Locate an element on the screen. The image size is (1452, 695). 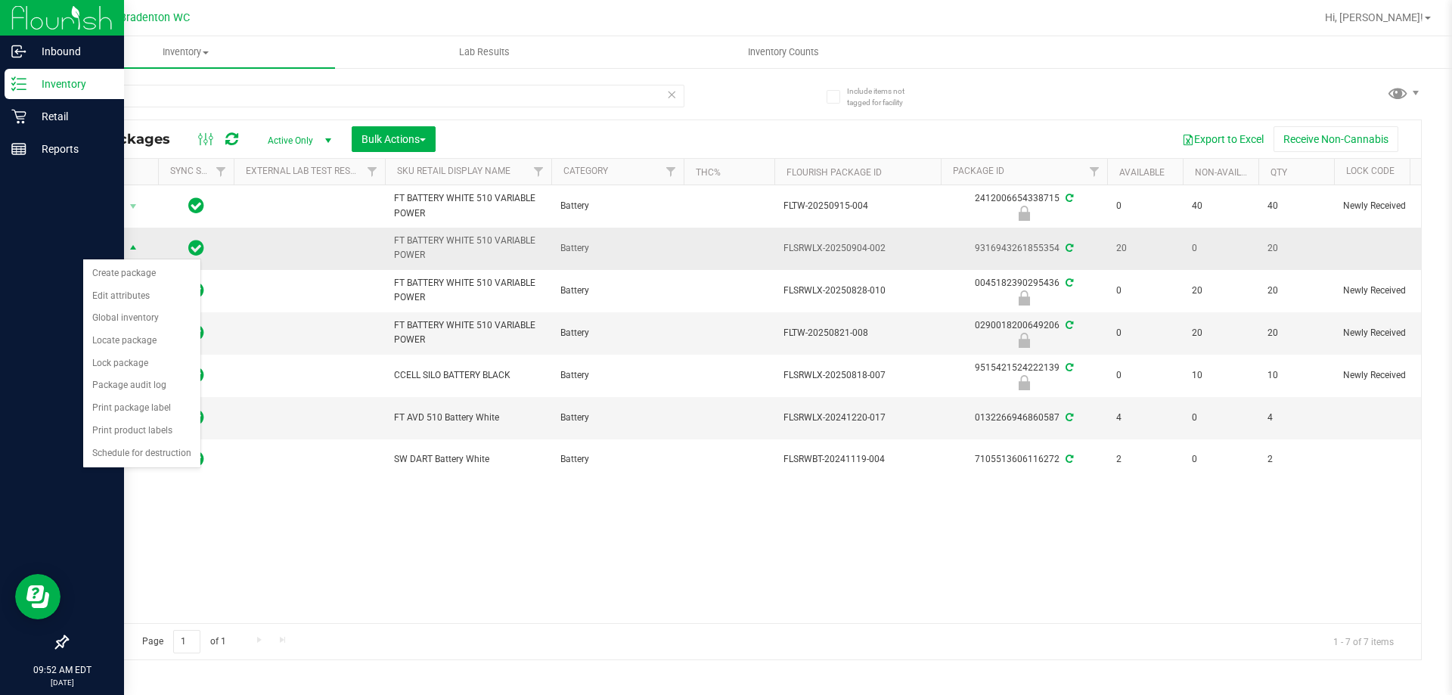
a: Flourish Package ID is located at coordinates (834, 172).